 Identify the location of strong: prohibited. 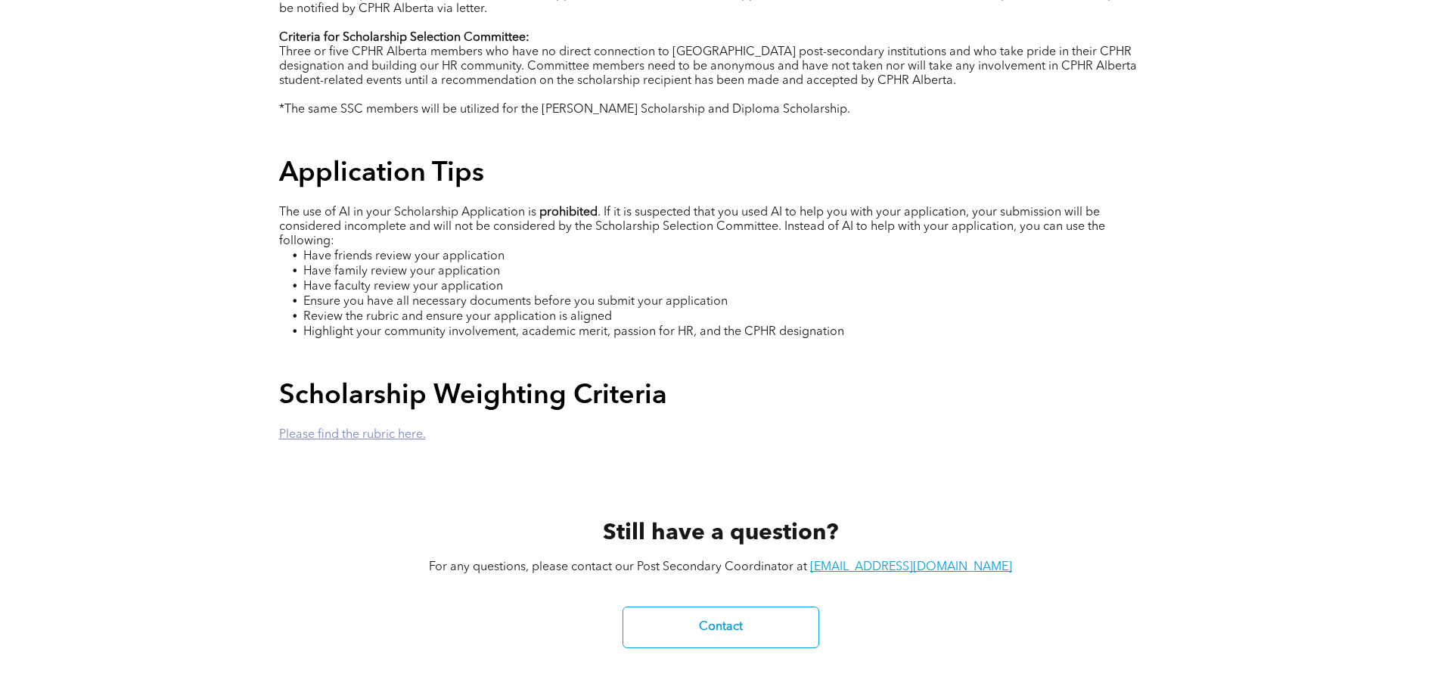
(568, 213).